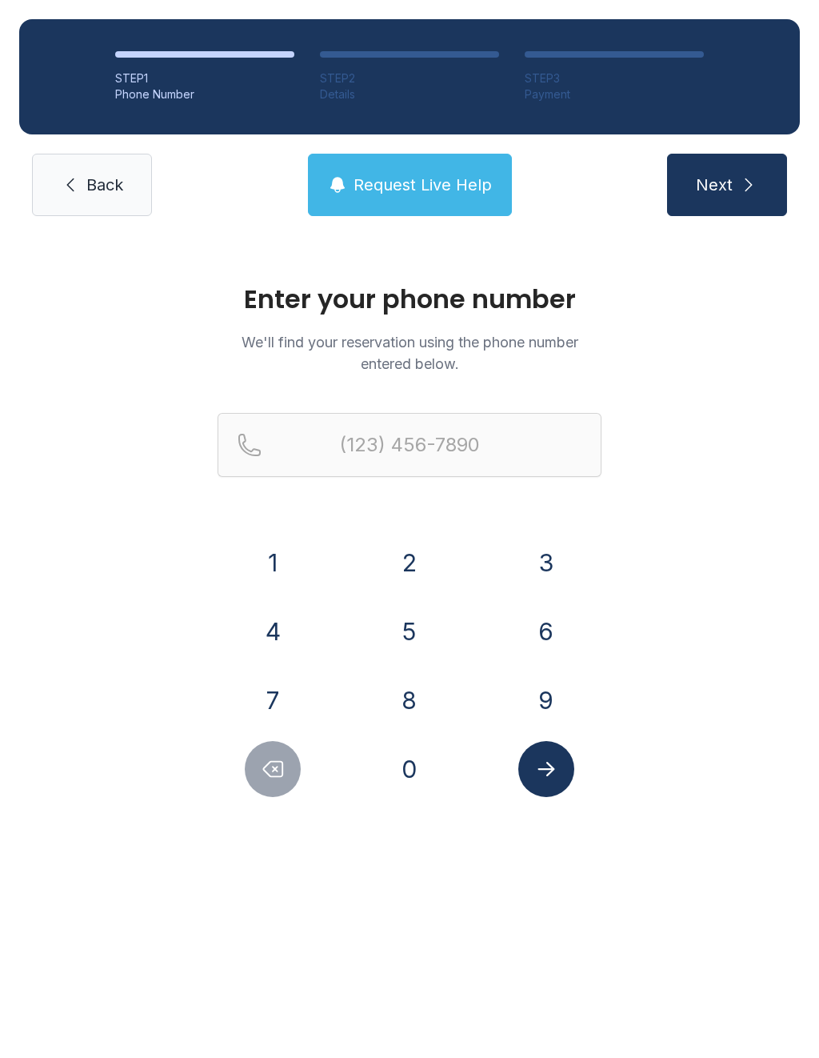  I want to click on button: 0, so click(410, 769).